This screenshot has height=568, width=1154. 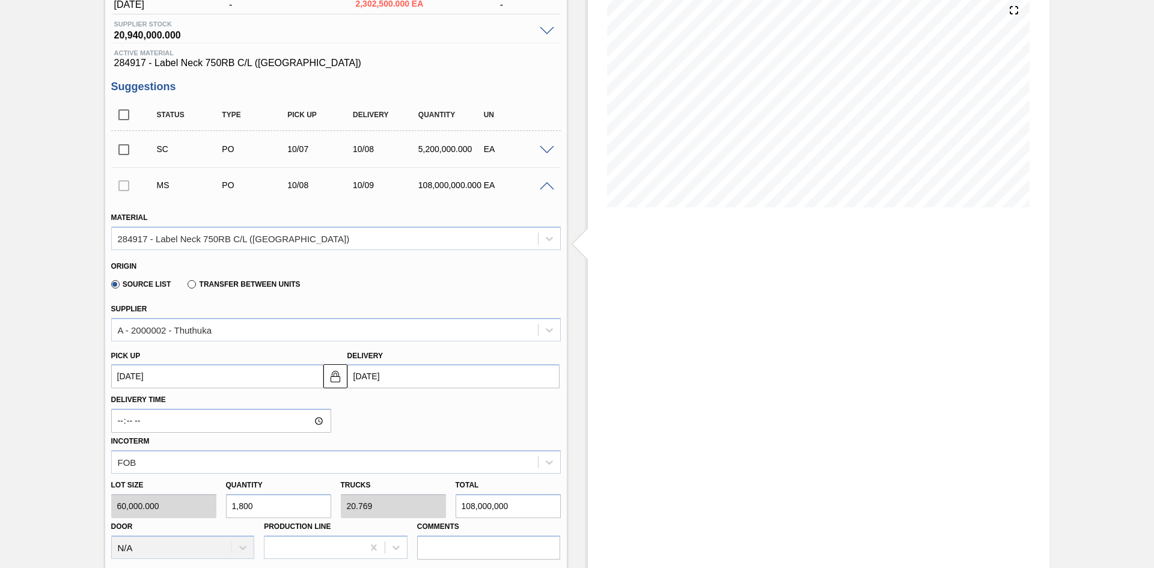 I want to click on div: 5,200,000.000, so click(x=451, y=149).